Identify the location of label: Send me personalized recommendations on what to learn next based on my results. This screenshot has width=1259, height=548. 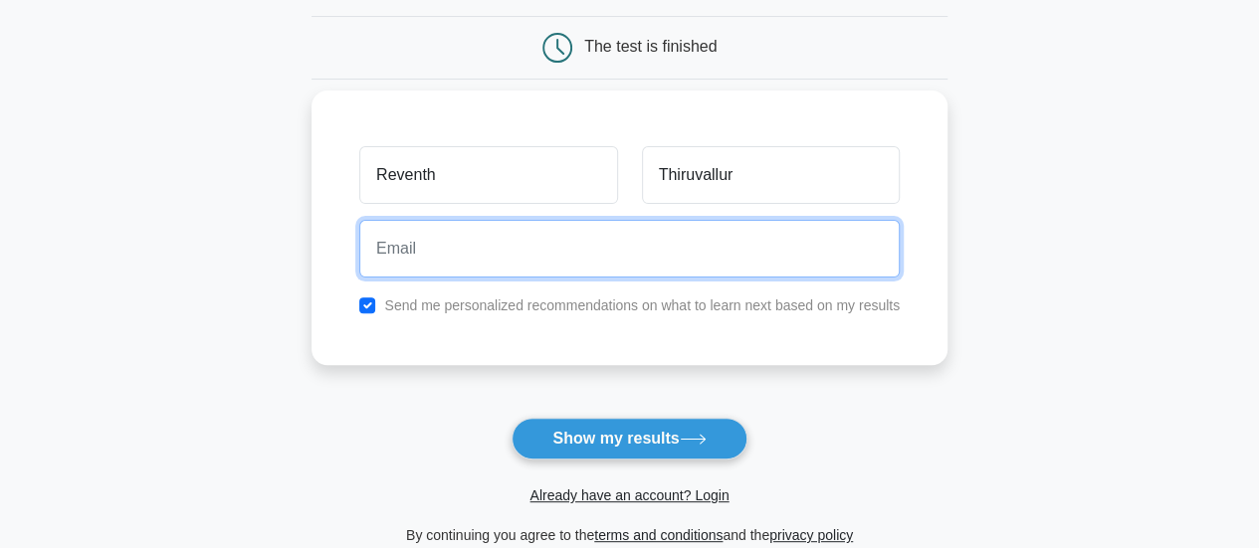
(642, 306).